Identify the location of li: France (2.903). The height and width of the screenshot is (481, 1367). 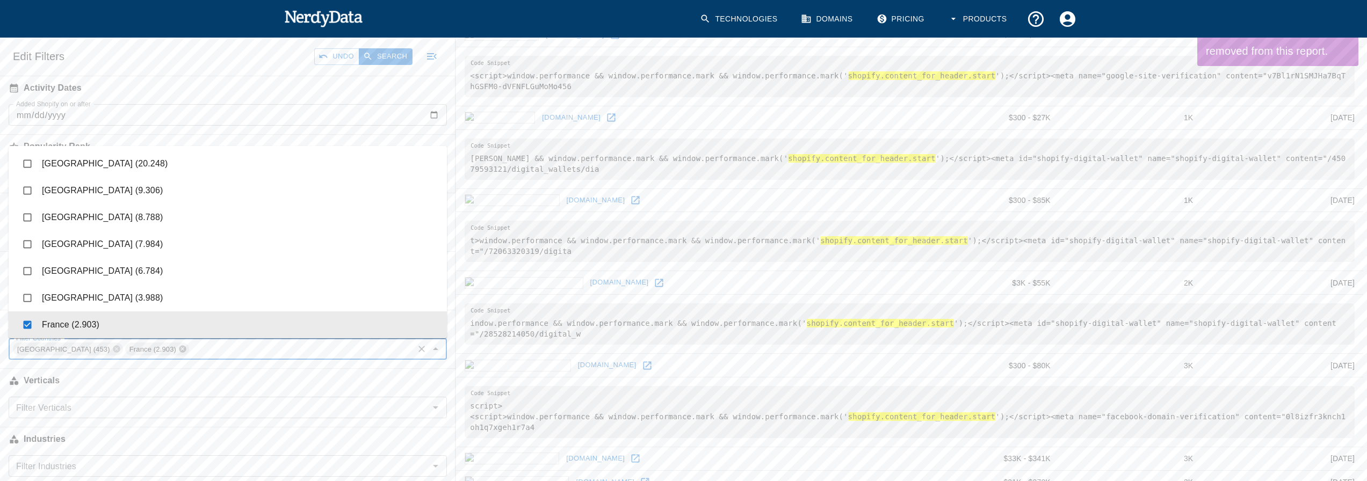
(228, 325).